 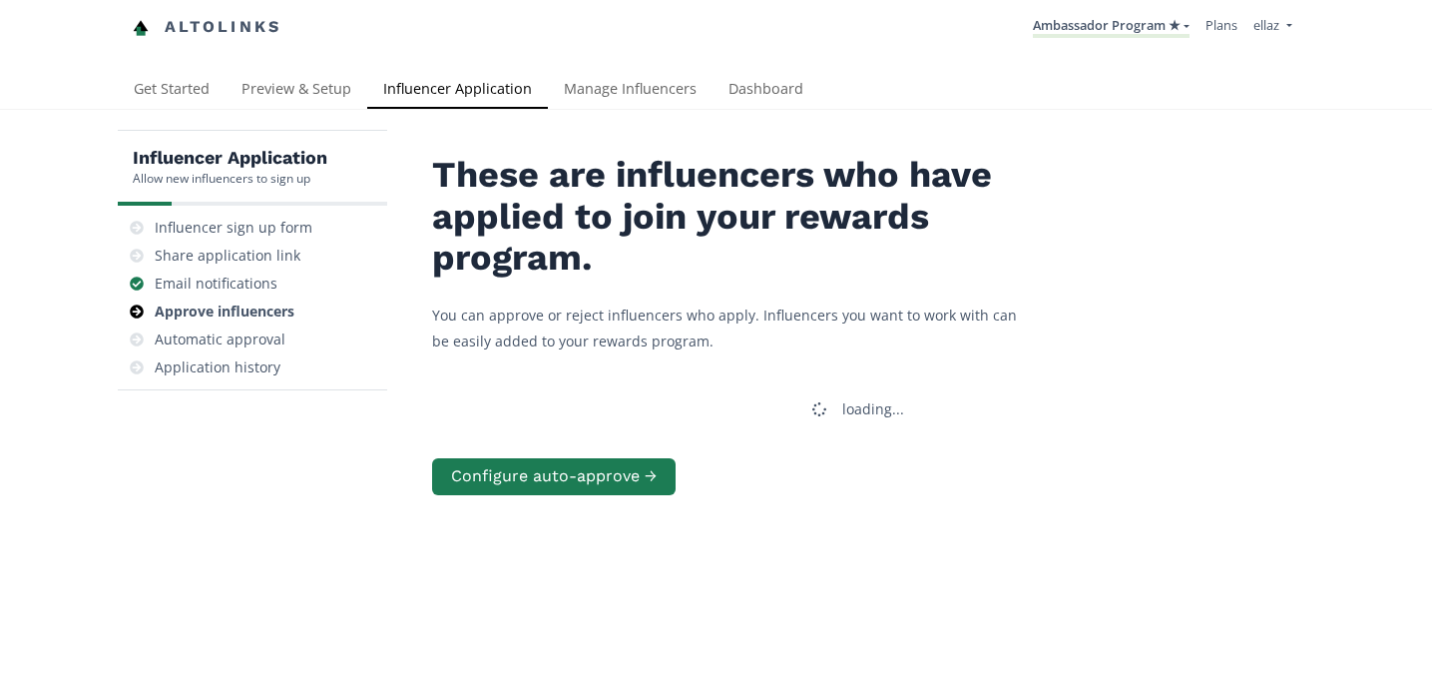 I want to click on a: Get Started, so click(x=172, y=91).